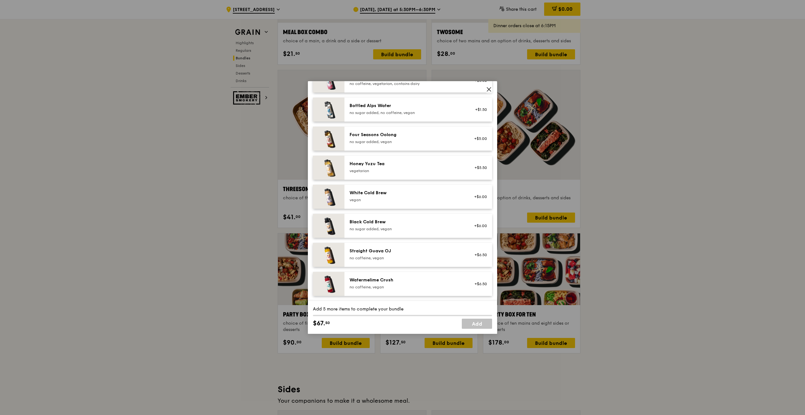 This screenshot has height=415, width=805. Describe the element at coordinates (406, 84) in the screenshot. I see `div: no caffeine, vegetarian, contains dairy` at that location.